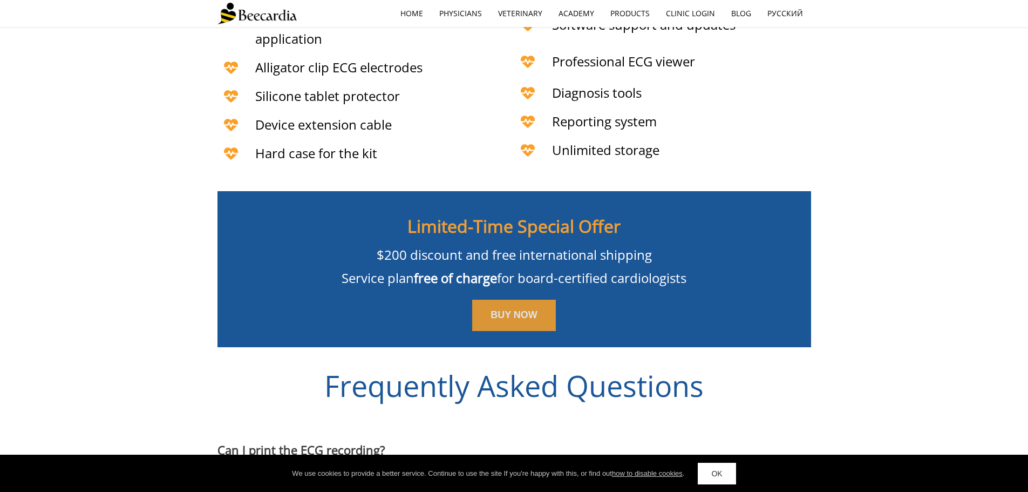  I want to click on a: Русский, so click(785, 13).